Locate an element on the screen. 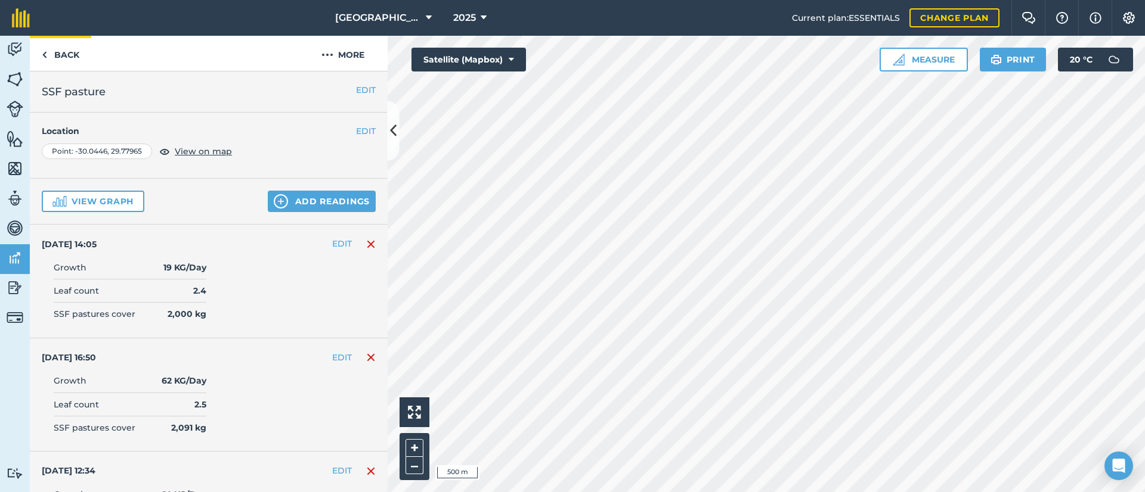 The width and height of the screenshot is (1145, 492). a: Change plan is located at coordinates (954, 18).